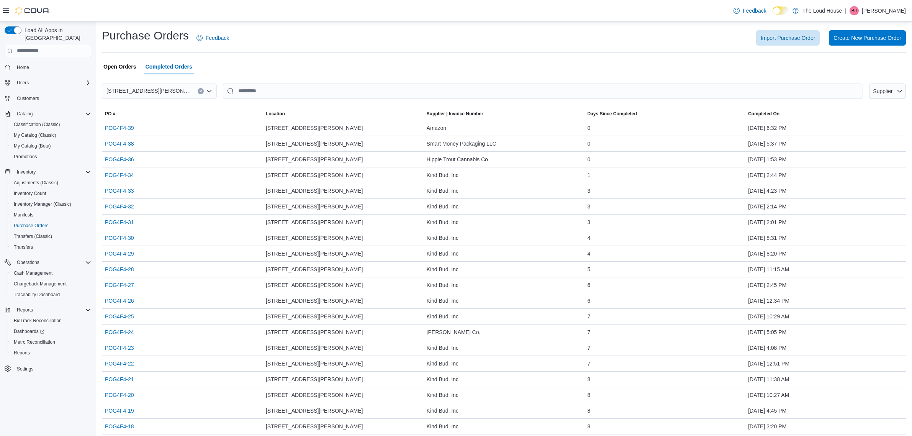 This screenshot has height=436, width=912. What do you see at coordinates (119, 238) in the screenshot?
I see `a: POG4F4-30` at bounding box center [119, 238].